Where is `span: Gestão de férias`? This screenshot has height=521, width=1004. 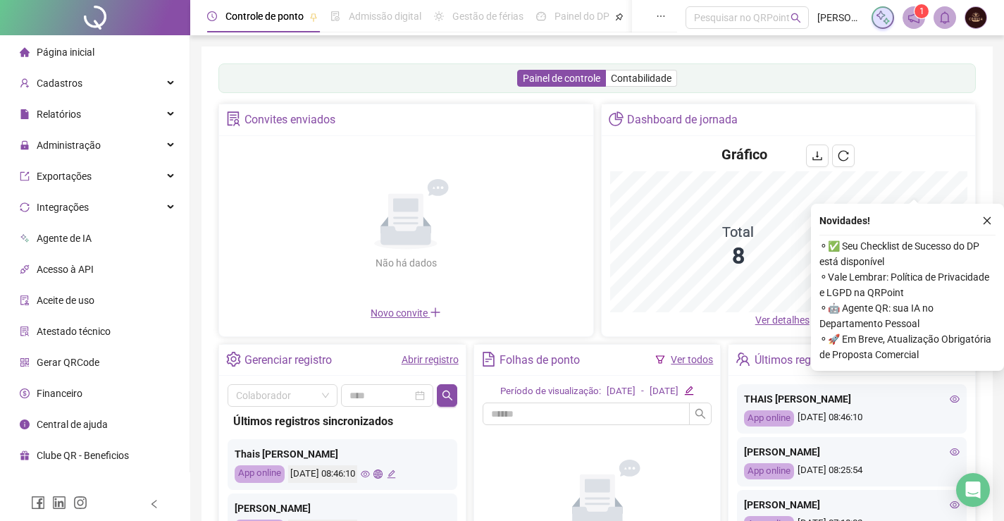 span: Gestão de férias is located at coordinates (488, 16).